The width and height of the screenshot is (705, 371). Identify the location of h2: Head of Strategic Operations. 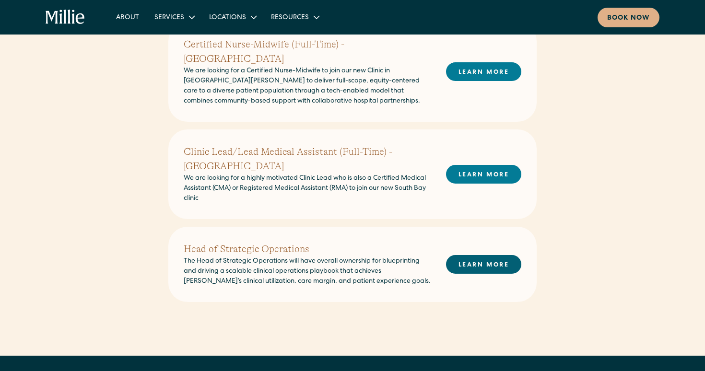
(307, 249).